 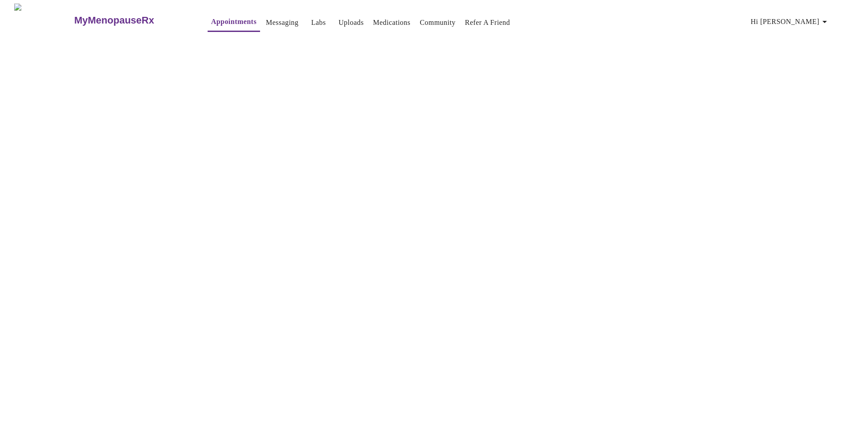 What do you see at coordinates (437, 23) in the screenshot?
I see `button: Community` at bounding box center [437, 23].